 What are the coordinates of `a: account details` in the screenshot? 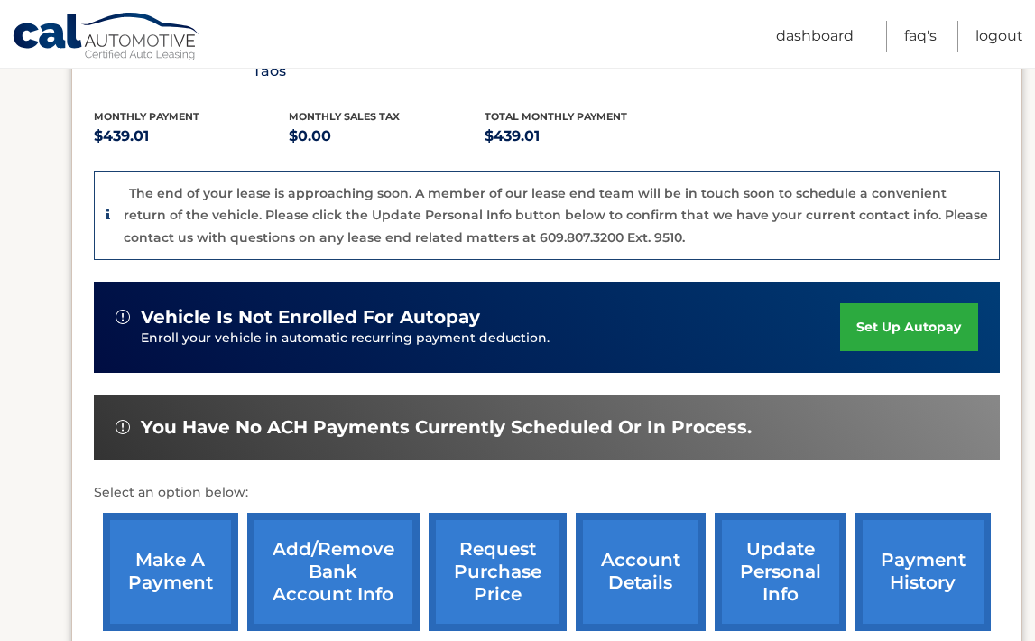 It's located at (641, 571).